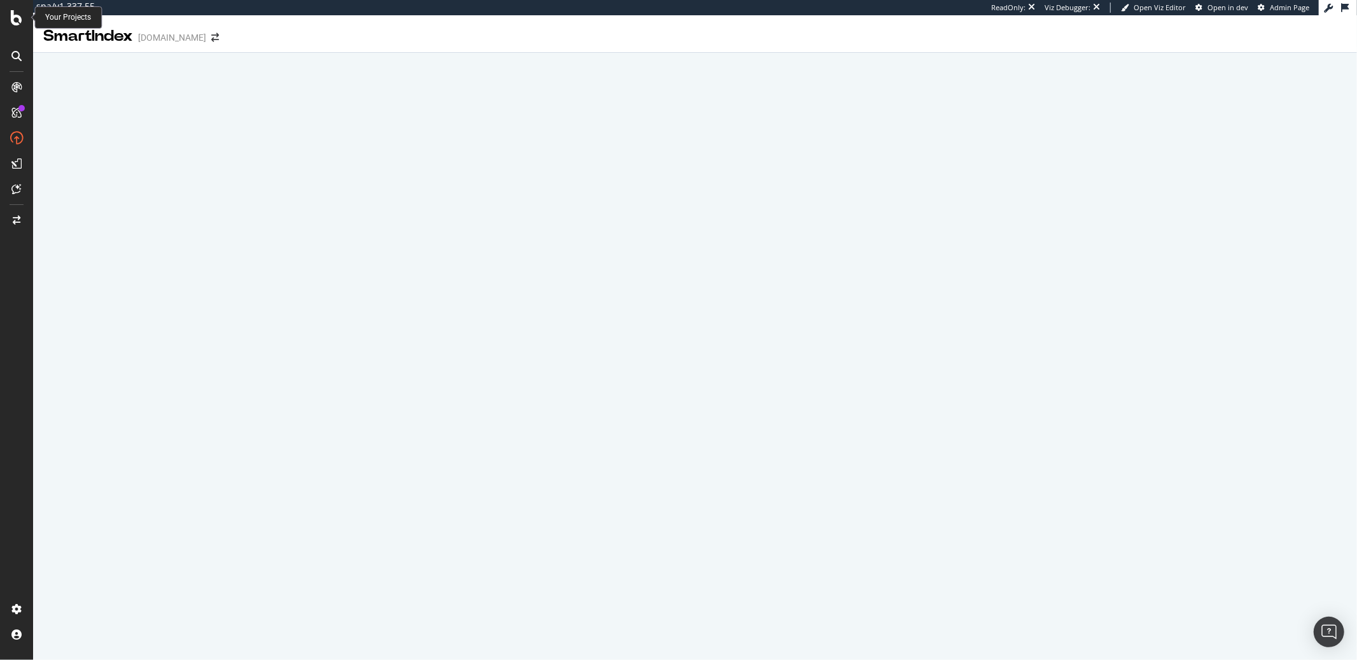 This screenshot has width=1357, height=660. What do you see at coordinates (1329, 632) in the screenshot?
I see `div: Open Intercom Messenger` at bounding box center [1329, 632].